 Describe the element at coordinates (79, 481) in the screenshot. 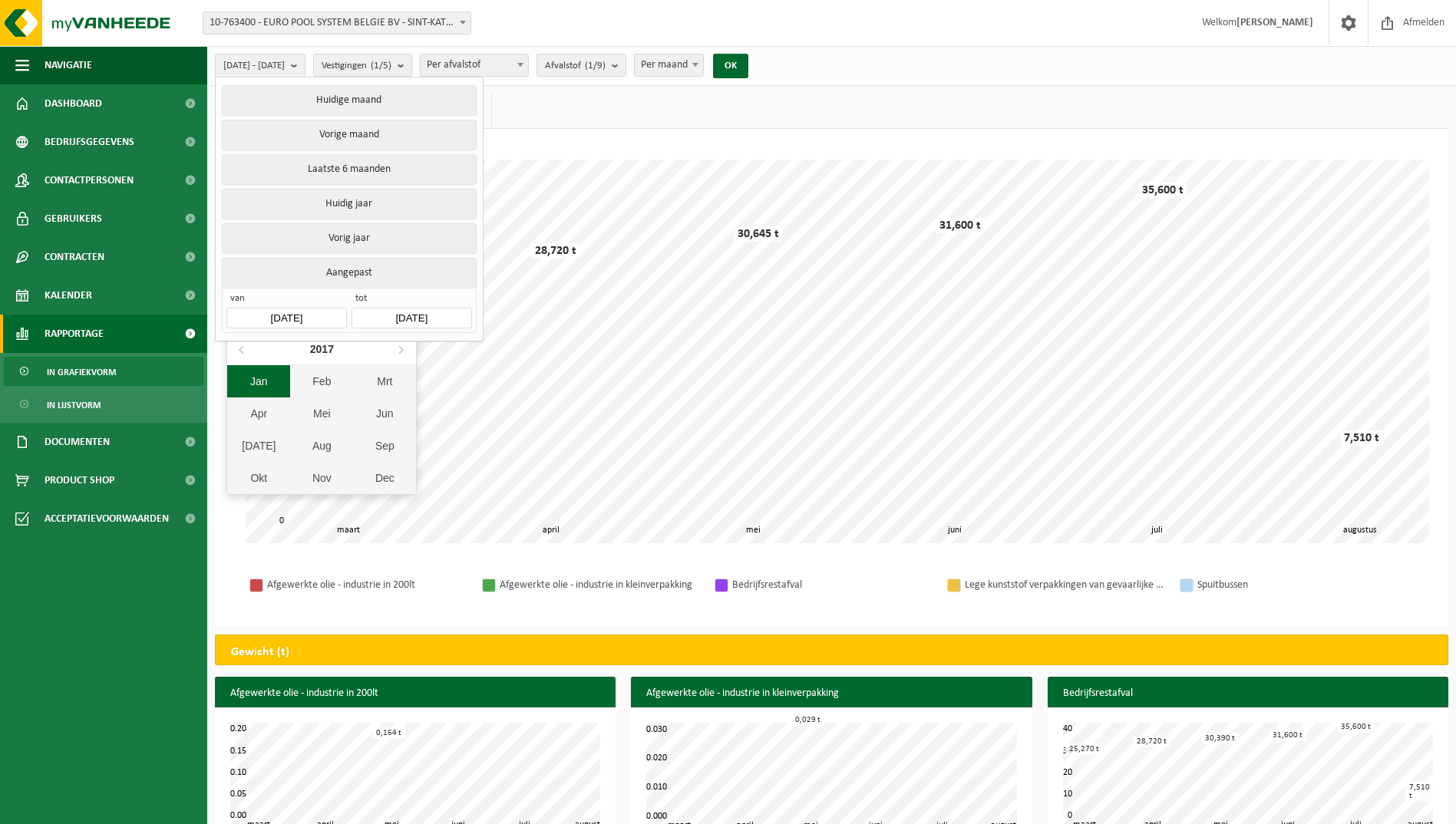

I see `span: Product Shop` at that location.